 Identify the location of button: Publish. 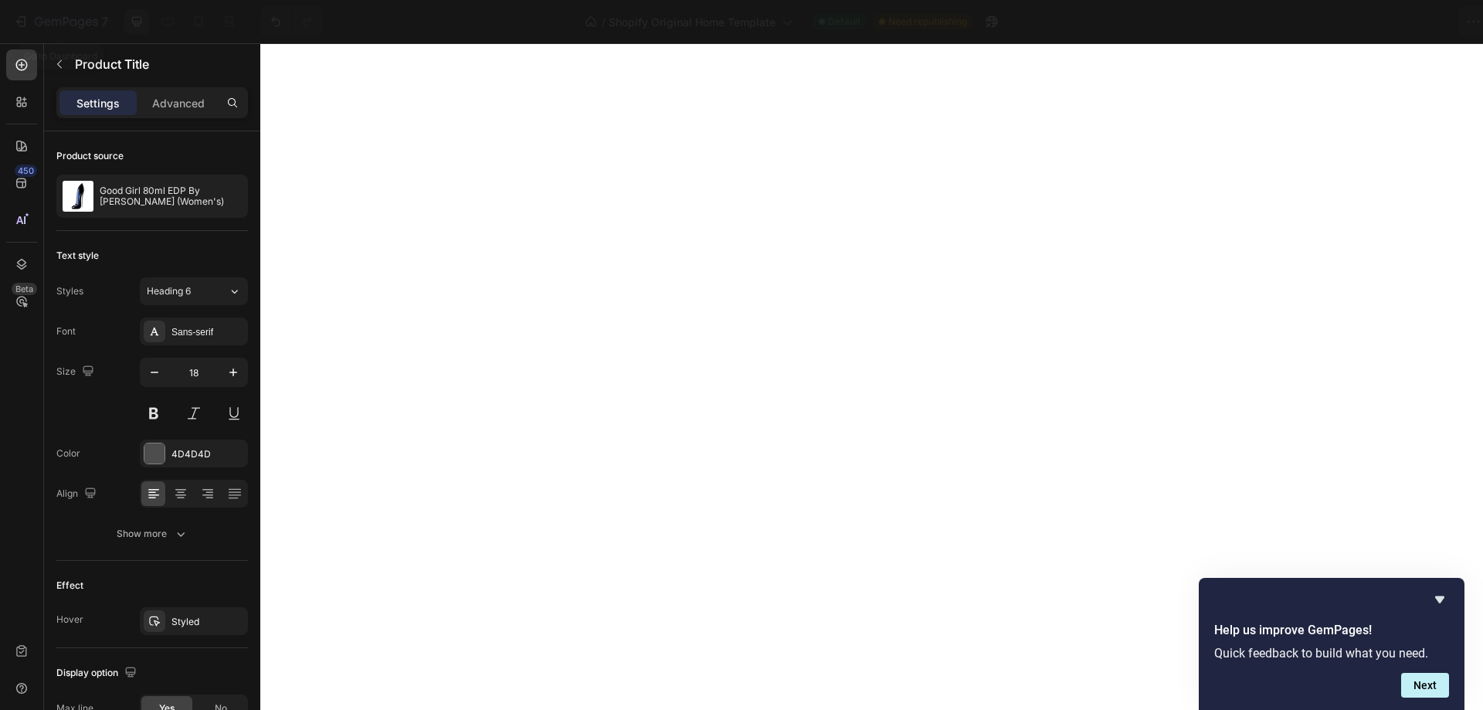
(1413, 22).